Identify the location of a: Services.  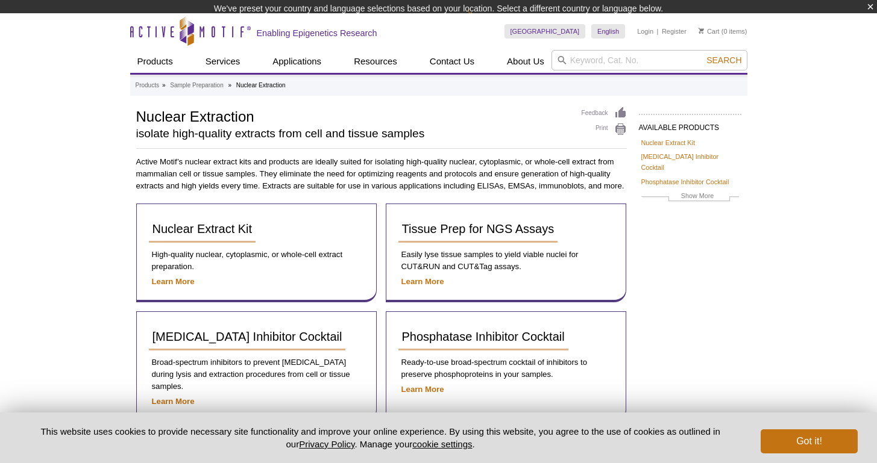
(223, 61).